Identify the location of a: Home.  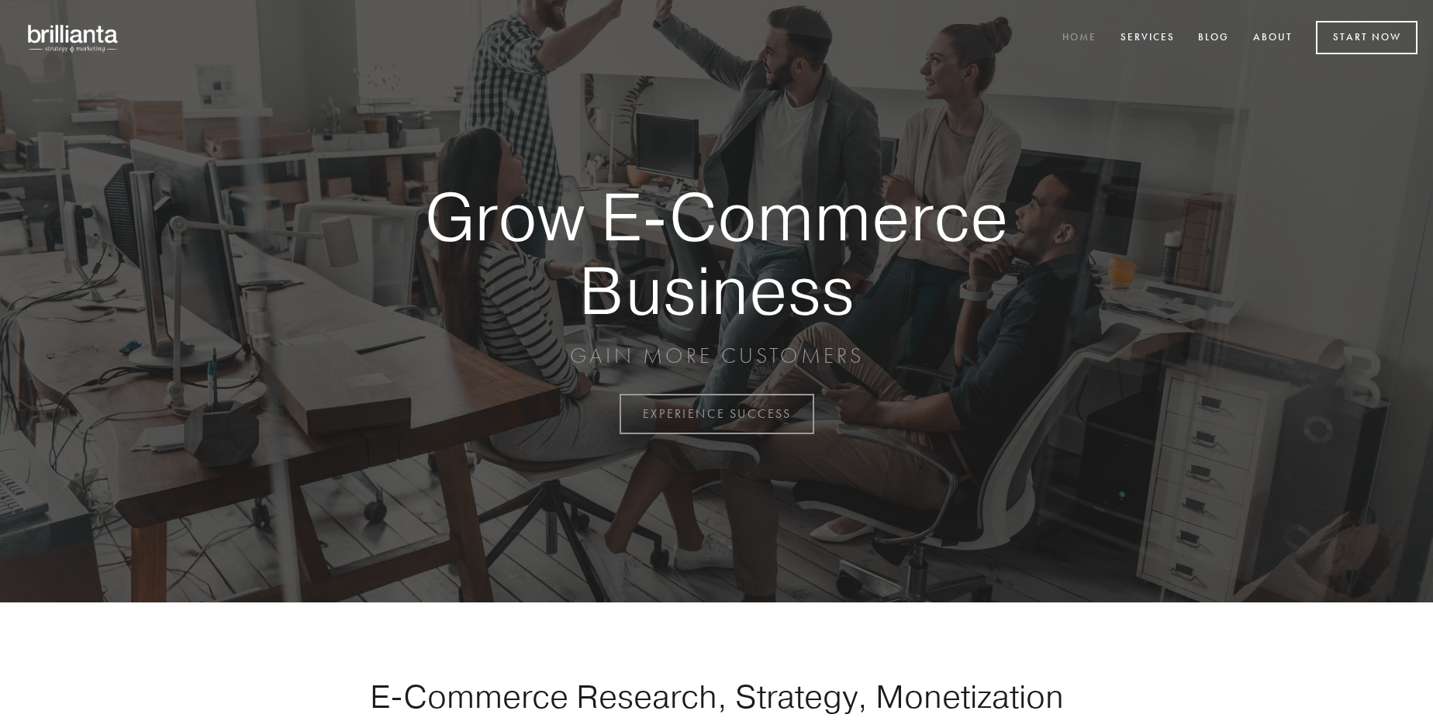
(1079, 38).